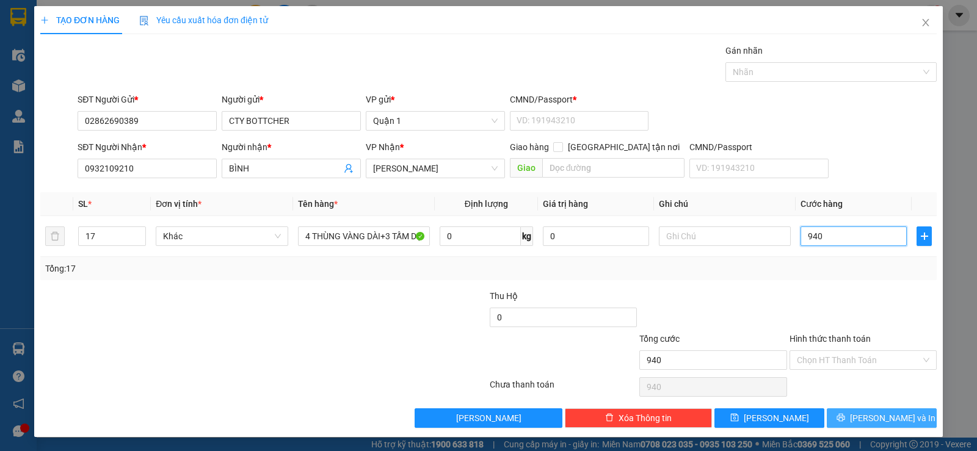  I want to click on img: logo.jpg, so click(147, 30).